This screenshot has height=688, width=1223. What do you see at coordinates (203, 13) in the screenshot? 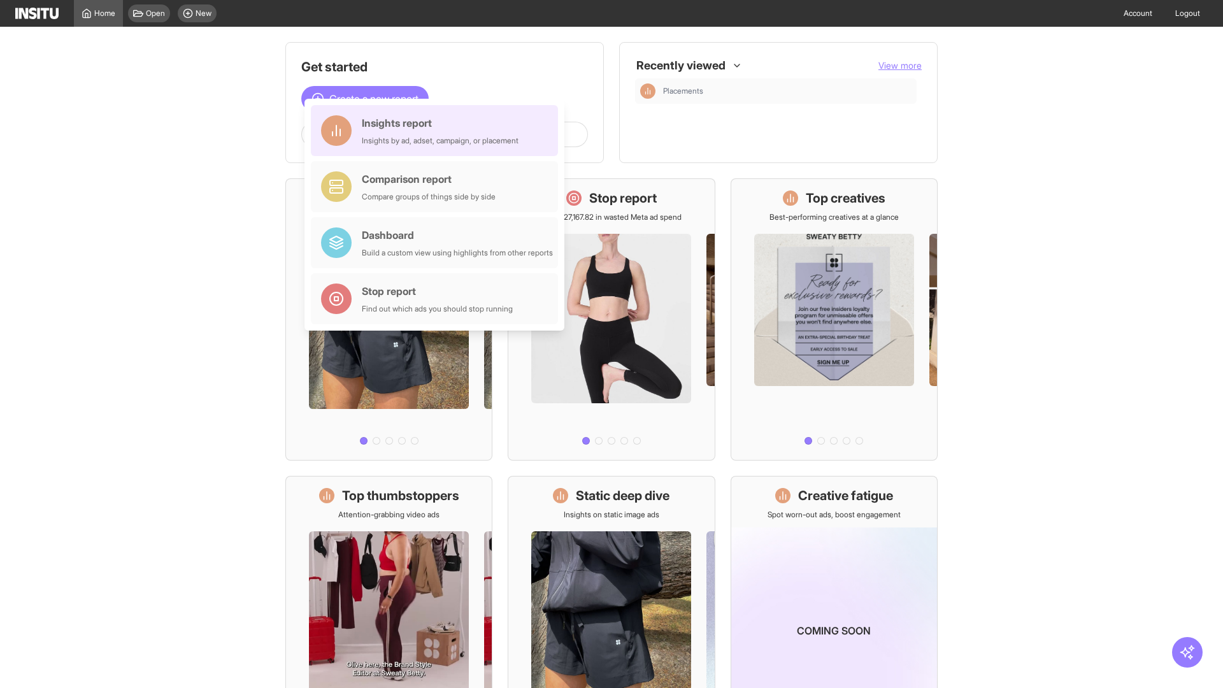
I see `span: New` at bounding box center [203, 13].